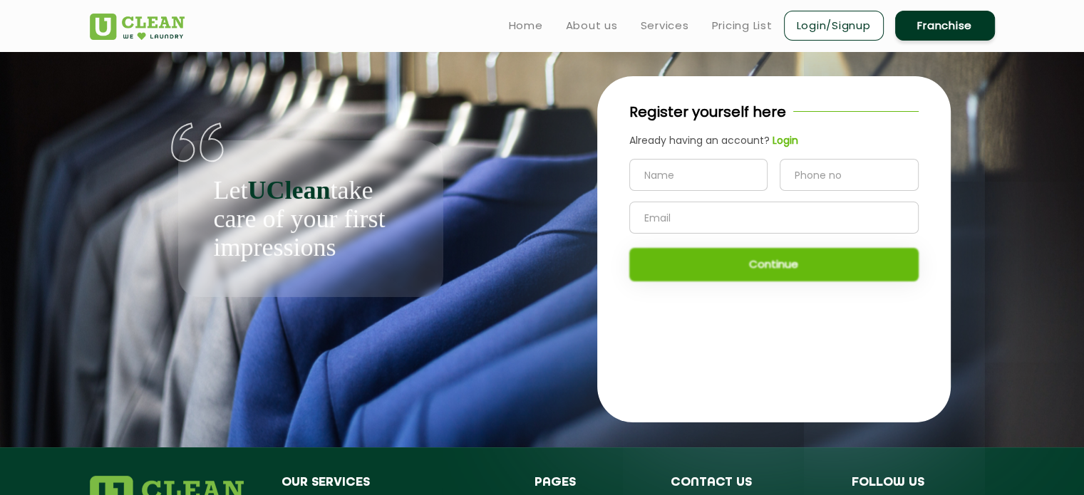 Image resolution: width=1084 pixels, height=495 pixels. What do you see at coordinates (784, 140) in the screenshot?
I see `a: Login` at bounding box center [784, 140].